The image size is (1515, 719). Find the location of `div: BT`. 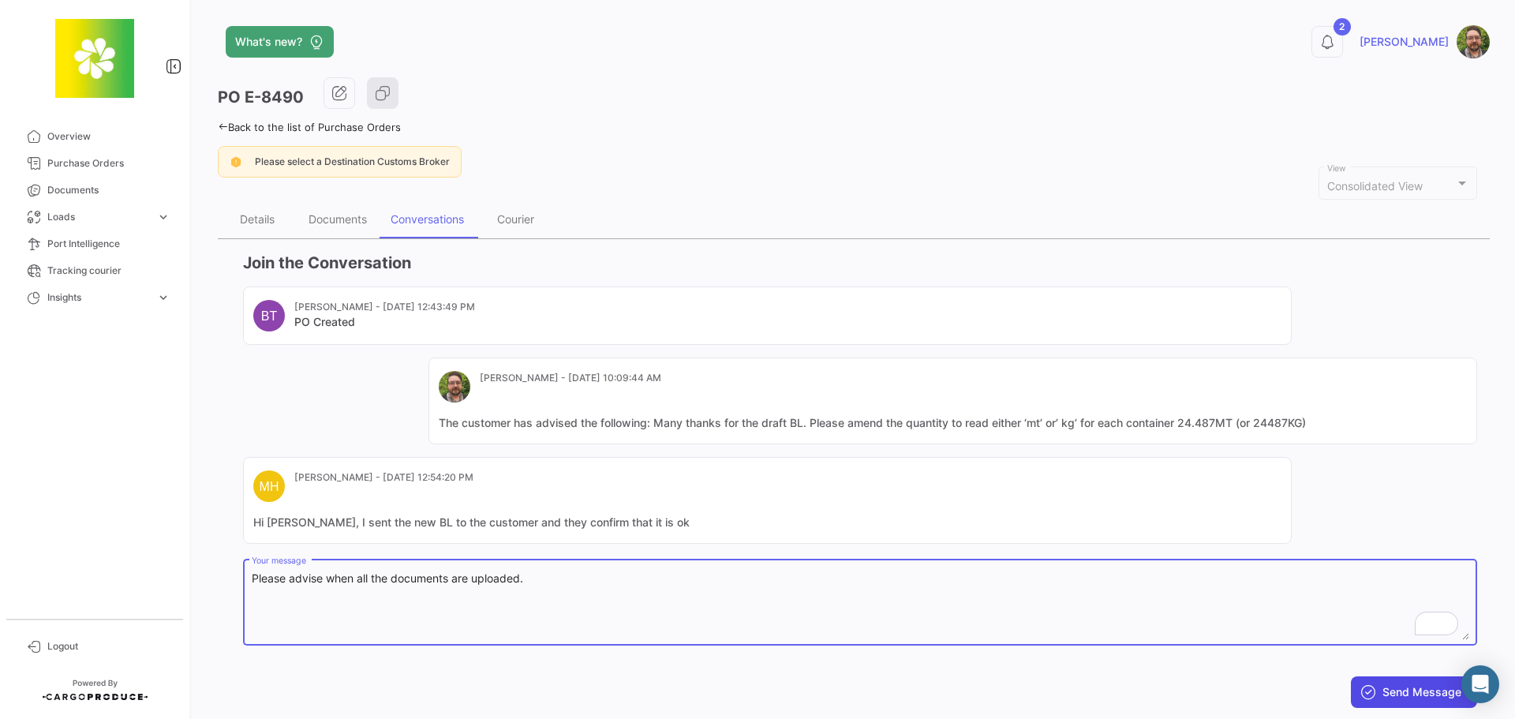

div: BT is located at coordinates (269, 316).